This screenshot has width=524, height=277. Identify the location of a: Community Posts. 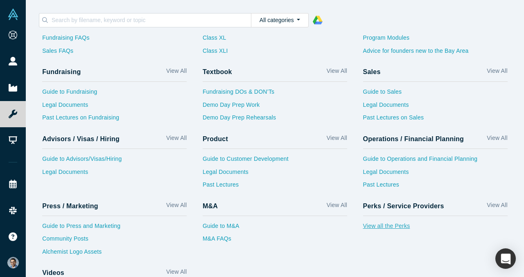
(114, 241).